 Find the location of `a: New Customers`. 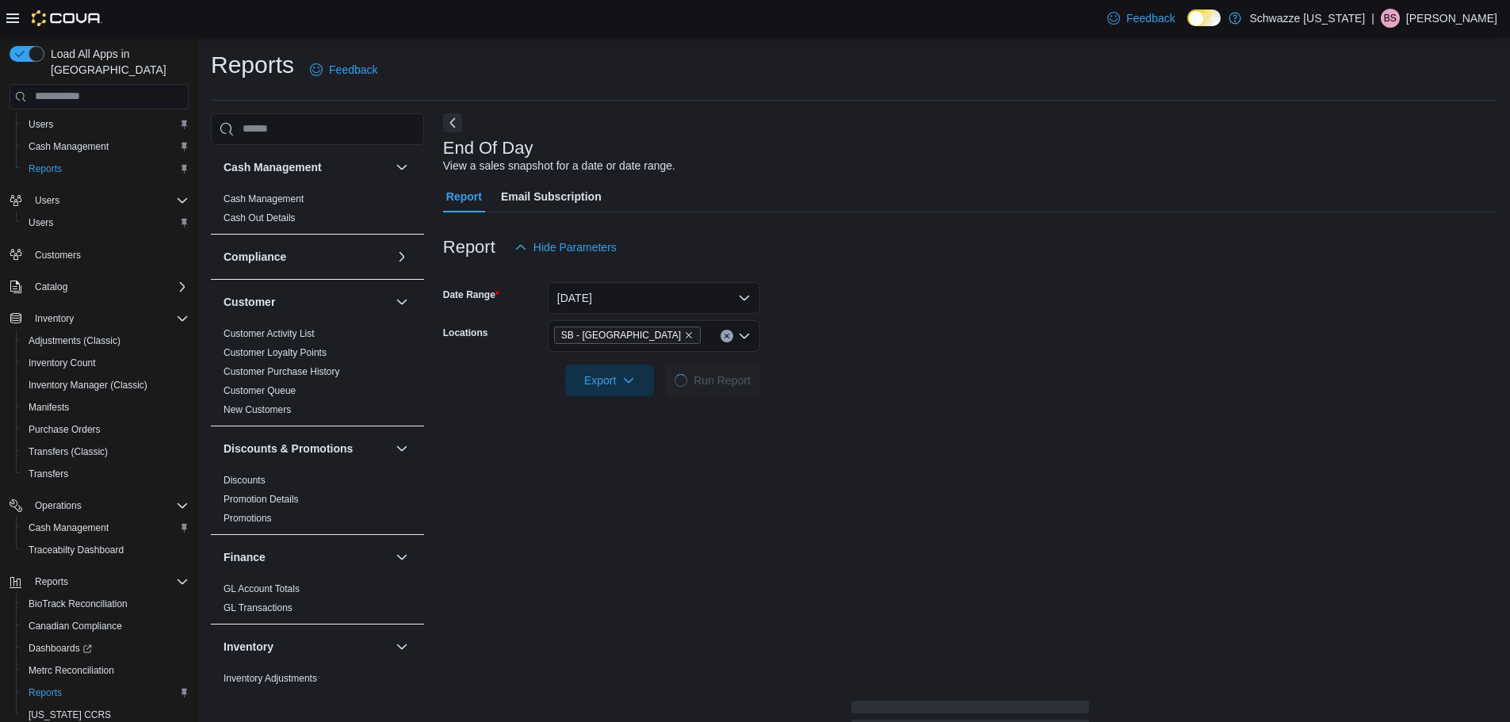

a: New Customers is located at coordinates (257, 410).